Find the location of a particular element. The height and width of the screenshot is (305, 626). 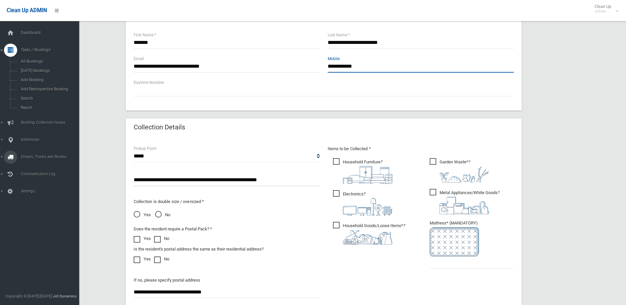

span: Garden Waste* is located at coordinates (460, 170).